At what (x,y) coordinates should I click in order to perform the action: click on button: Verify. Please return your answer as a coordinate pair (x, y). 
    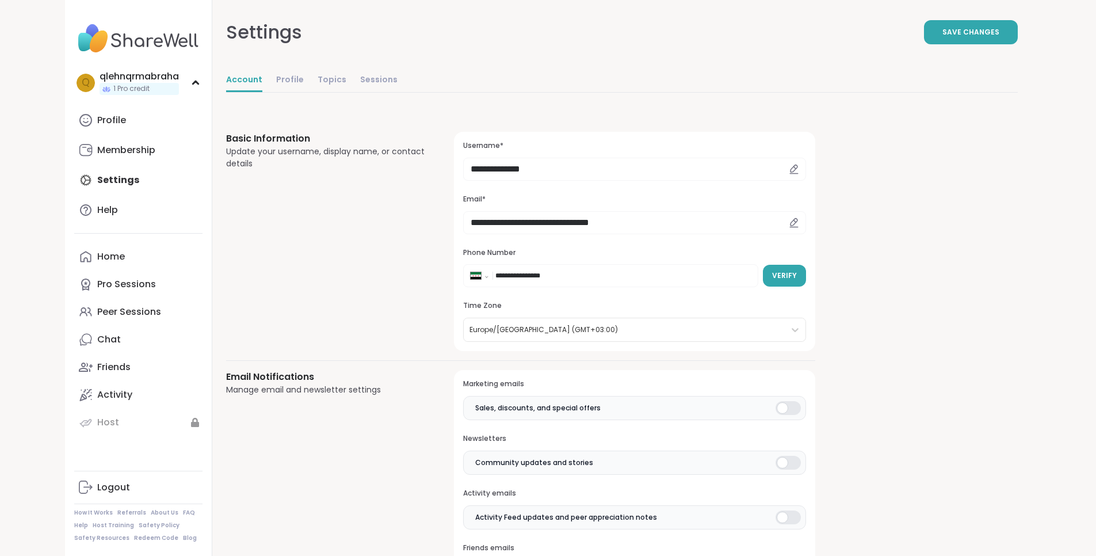
    Looking at the image, I should click on (784, 276).